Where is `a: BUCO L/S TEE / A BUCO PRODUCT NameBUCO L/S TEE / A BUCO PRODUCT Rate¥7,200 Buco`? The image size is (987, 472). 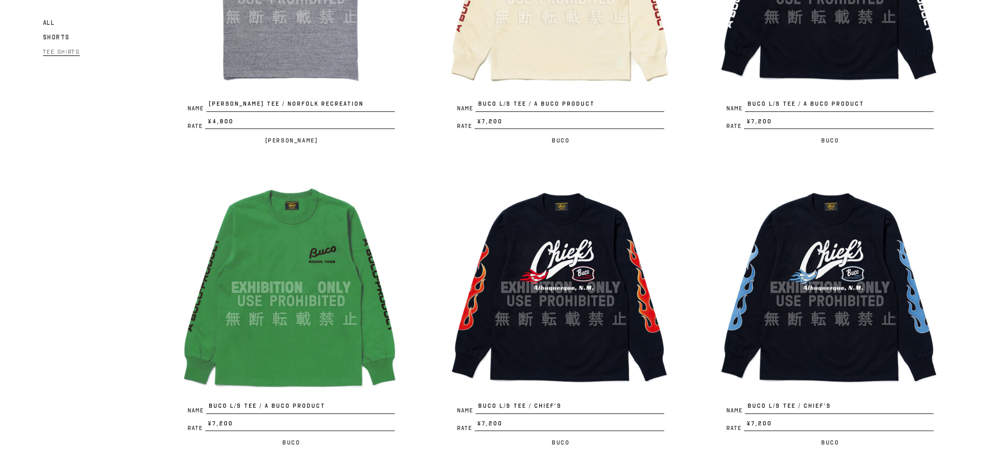
a: BUCO L/S TEE / A BUCO PRODUCT NameBUCO L/S TEE / A BUCO PRODUCT Rate¥7,200 Buco is located at coordinates (291, 311).